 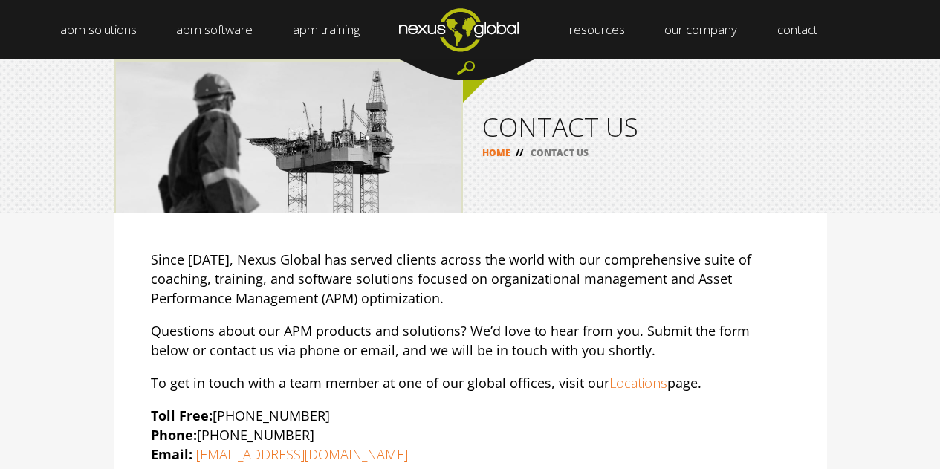 What do you see at coordinates (470, 383) in the screenshot?
I see `p: To get in touch with a team member at one of our global offices, visit our page.` at bounding box center [470, 383].